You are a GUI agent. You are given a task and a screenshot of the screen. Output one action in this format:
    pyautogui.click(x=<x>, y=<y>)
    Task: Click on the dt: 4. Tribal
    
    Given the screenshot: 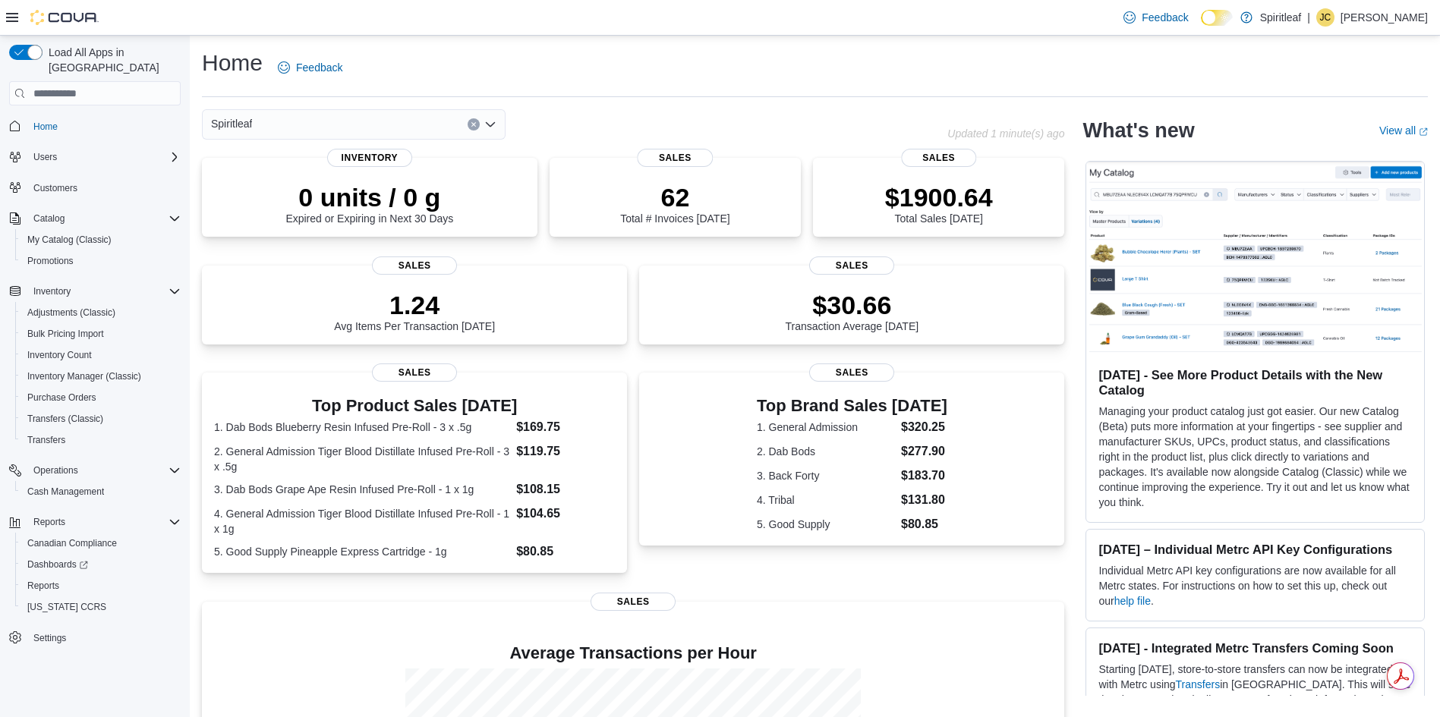 What is the action you would take?
    pyautogui.click(x=826, y=500)
    